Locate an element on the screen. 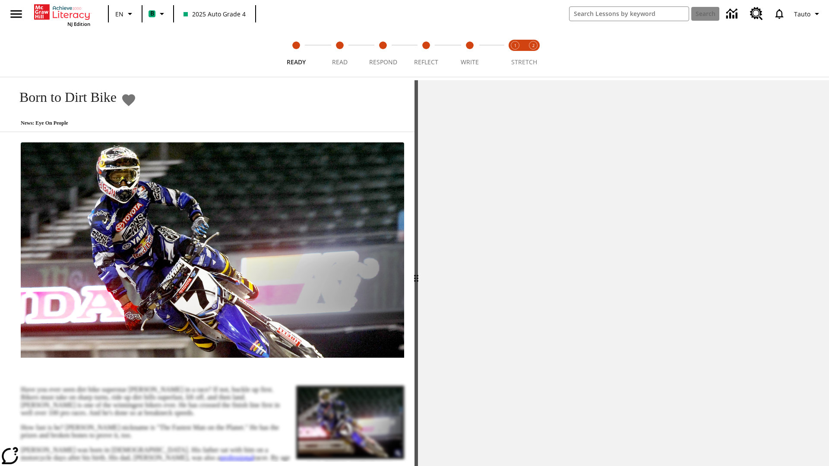 The width and height of the screenshot is (829, 466). input: search field is located at coordinates (629, 14).